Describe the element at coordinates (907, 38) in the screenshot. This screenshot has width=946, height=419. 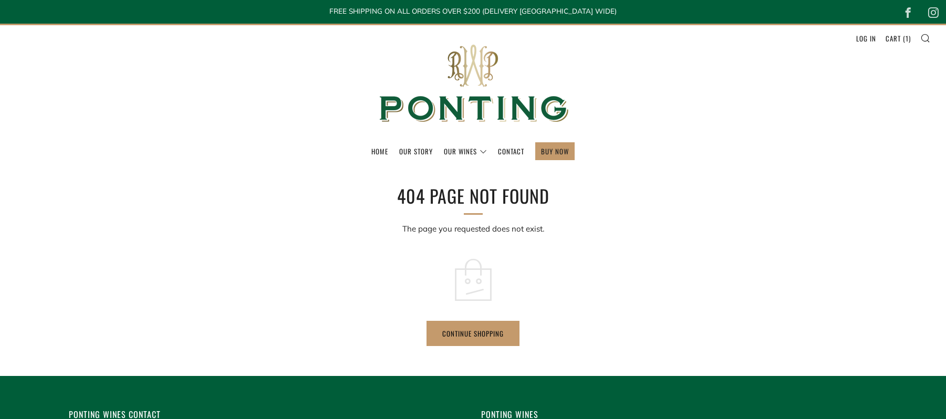
I see `span: 1` at that location.